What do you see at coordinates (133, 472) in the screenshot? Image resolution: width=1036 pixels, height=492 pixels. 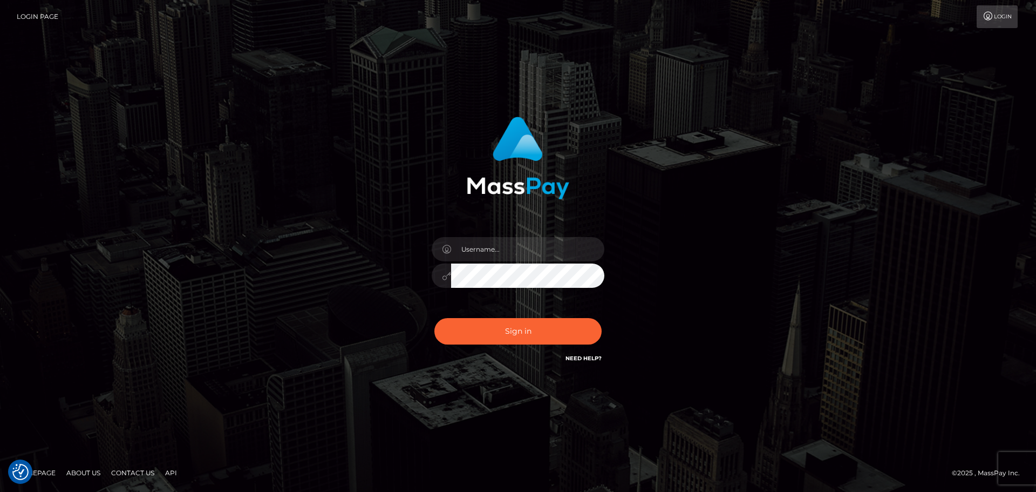 I see `a: Contact Us` at bounding box center [133, 472].